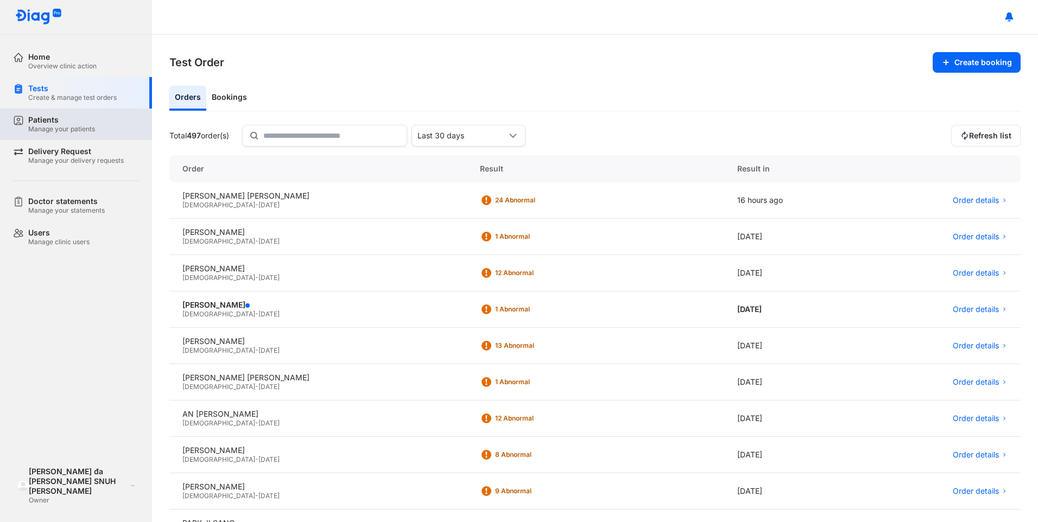 The width and height of the screenshot is (1038, 522). I want to click on button: Refresh list, so click(986, 136).